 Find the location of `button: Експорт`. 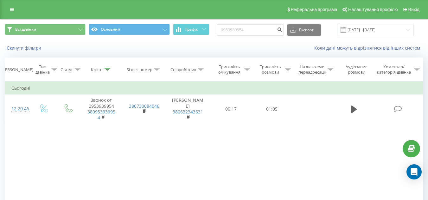

button: Експорт is located at coordinates (304, 30).